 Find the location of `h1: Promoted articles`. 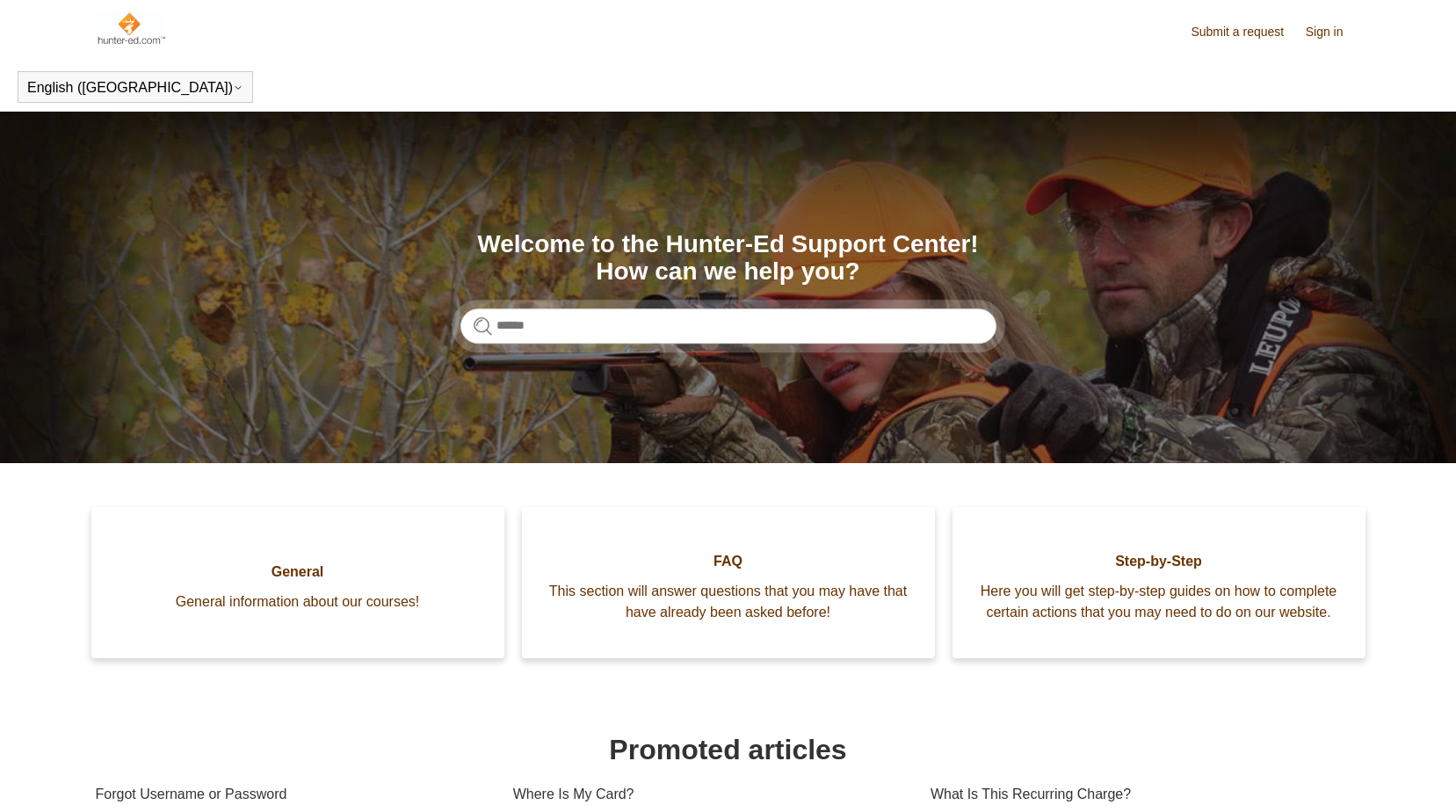

h1: Promoted articles is located at coordinates (728, 749).